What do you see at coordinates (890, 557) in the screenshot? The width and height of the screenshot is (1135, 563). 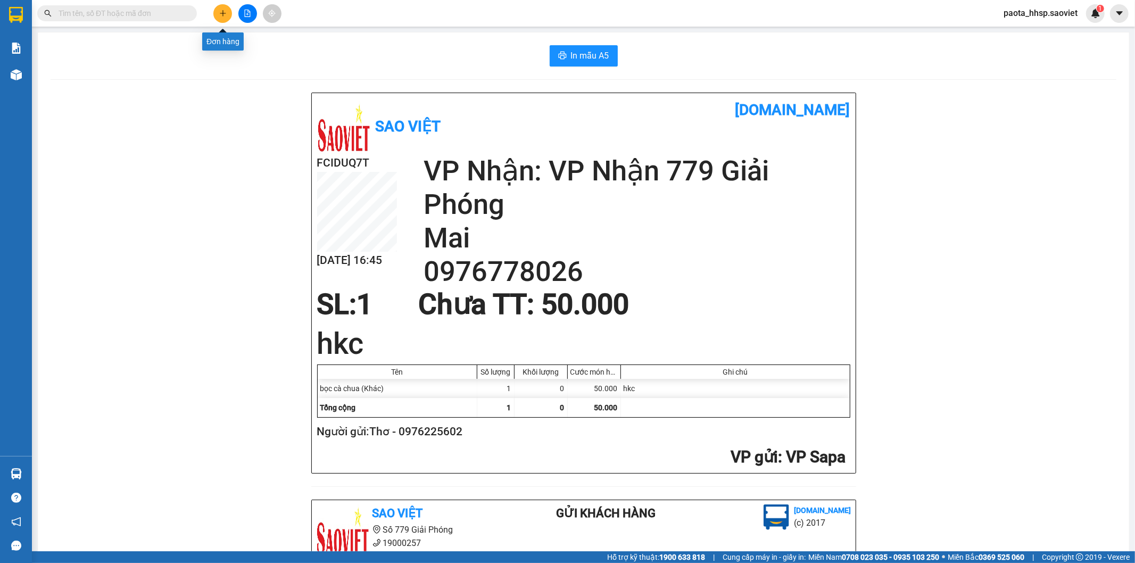 I see `strong: 0708 023 035 - 0935 103 250` at bounding box center [890, 557].